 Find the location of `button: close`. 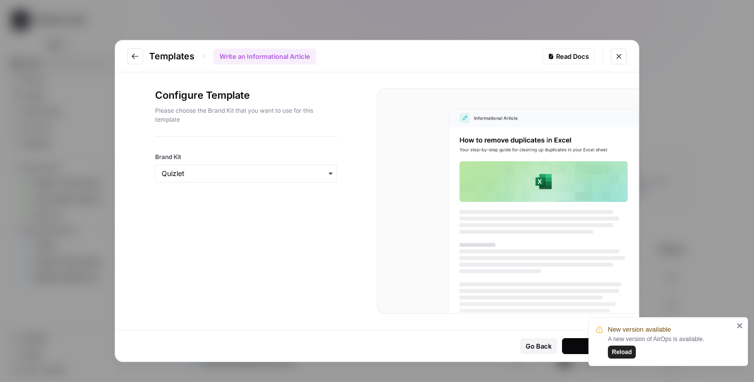

button: close is located at coordinates (740, 326).